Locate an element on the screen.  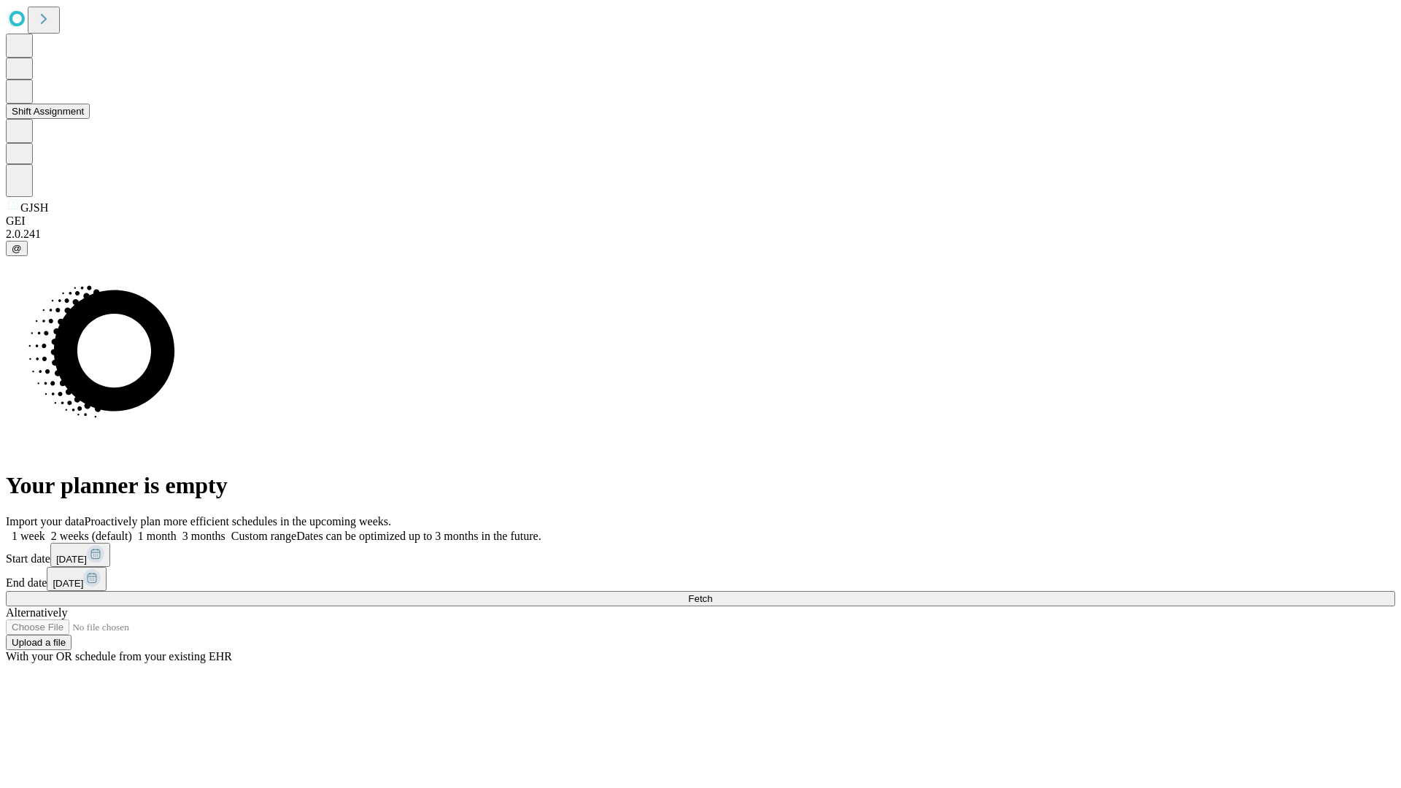
span: Import your data is located at coordinates (45, 521).